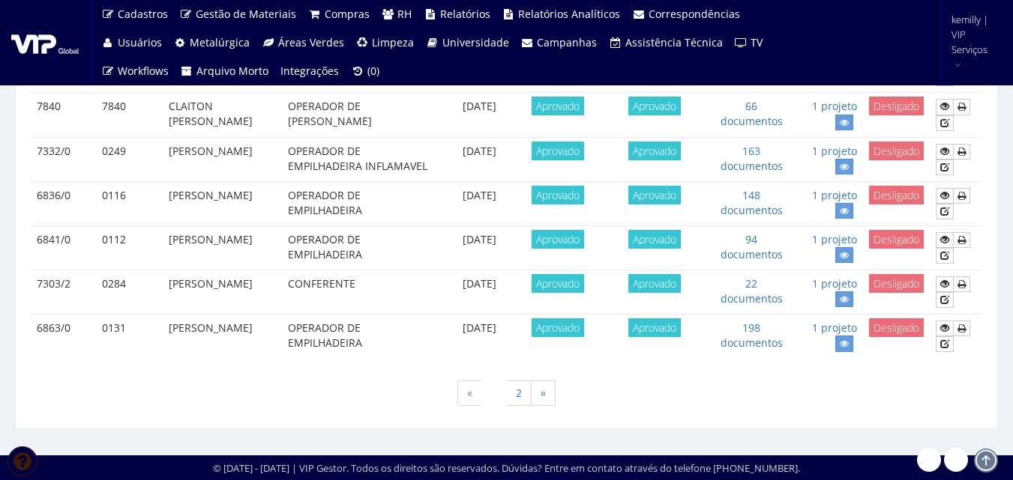 Image resolution: width=1013 pixels, height=480 pixels. Describe the element at coordinates (972, 34) in the screenshot. I see `span: kemilly | VIP Serviços` at that location.